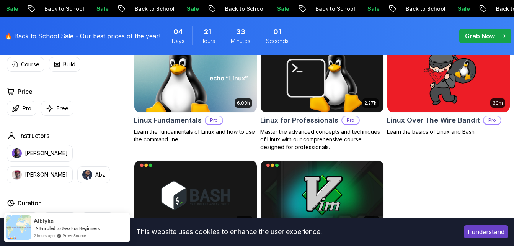  Describe the element at coordinates (65, 64) in the screenshot. I see `button: Build` at that location.